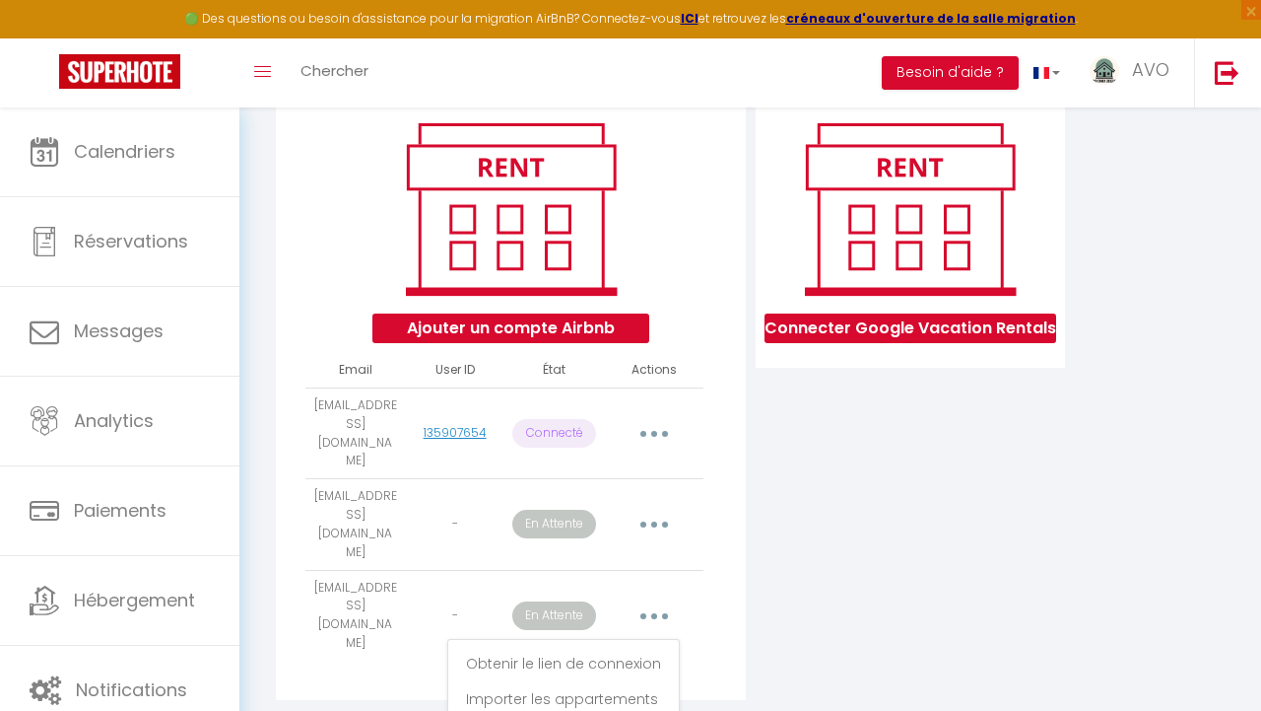 This screenshot has height=711, width=1261. I want to click on span: Notifications, so click(131, 689).